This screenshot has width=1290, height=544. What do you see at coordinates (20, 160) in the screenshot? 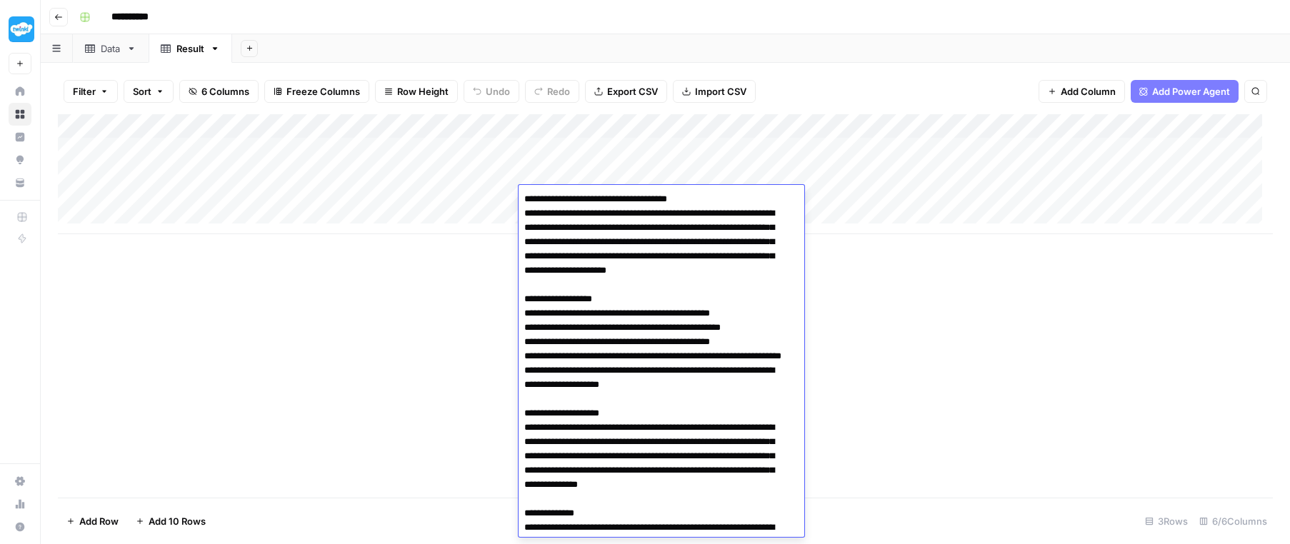
I see `a: Opportunities` at bounding box center [20, 160].